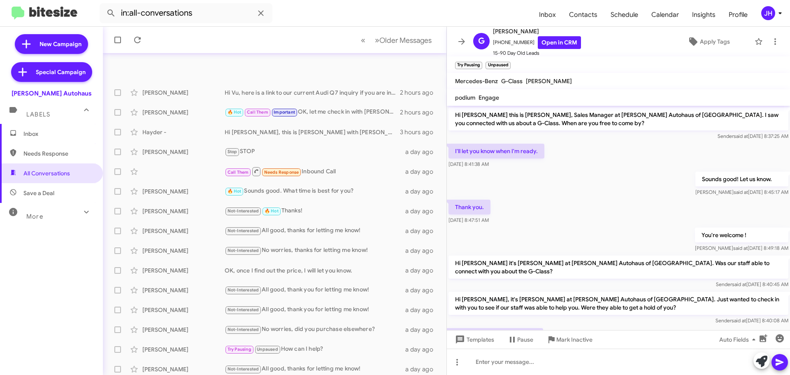 This screenshot has width=790, height=375. I want to click on p: They were nice I'm still waiting., so click(496, 335).